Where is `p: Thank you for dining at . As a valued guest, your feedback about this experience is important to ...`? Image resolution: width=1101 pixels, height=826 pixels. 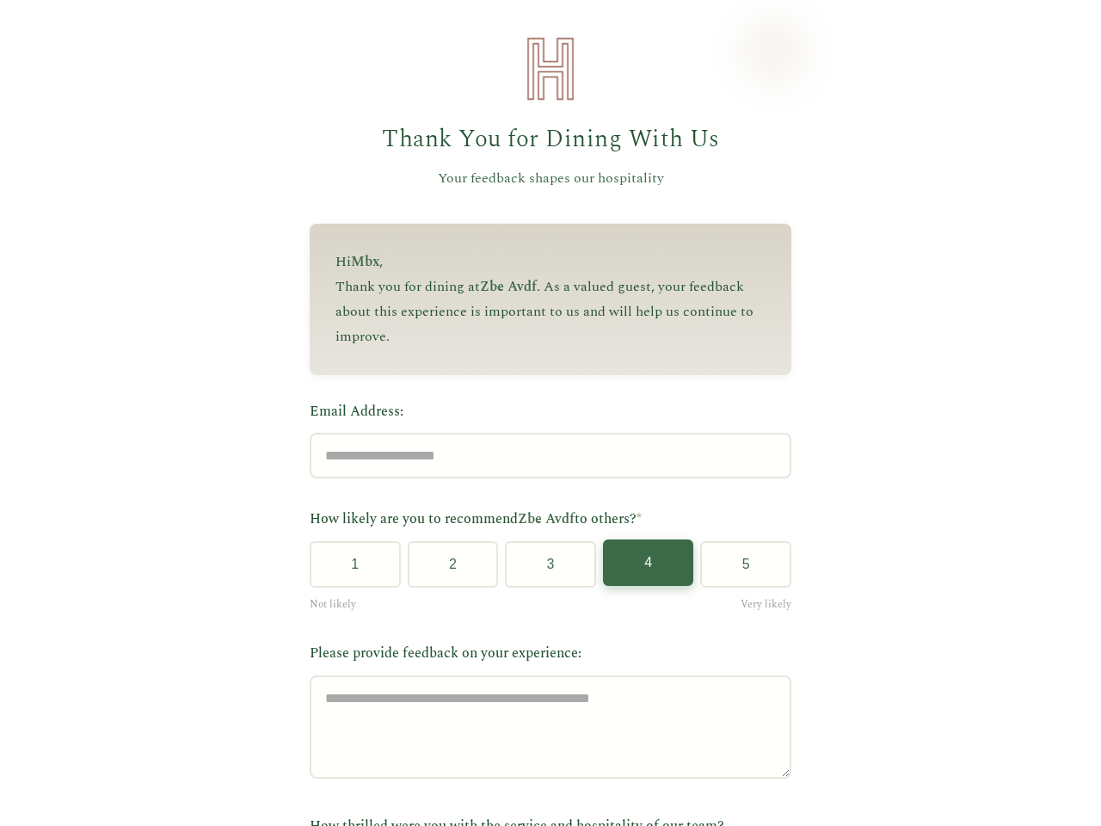
p: Thank you for dining at . As a valued guest, your feedback about this experience is important to ... is located at coordinates (551, 311).